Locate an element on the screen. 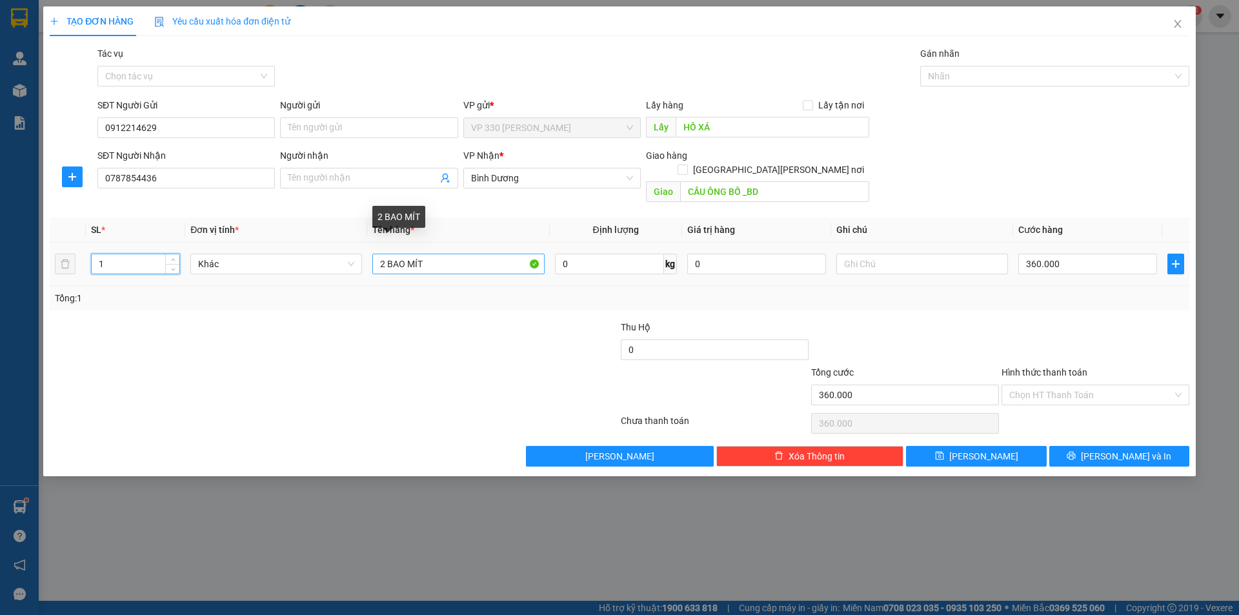 The height and width of the screenshot is (615, 1239). button: Close is located at coordinates (1178, 25).